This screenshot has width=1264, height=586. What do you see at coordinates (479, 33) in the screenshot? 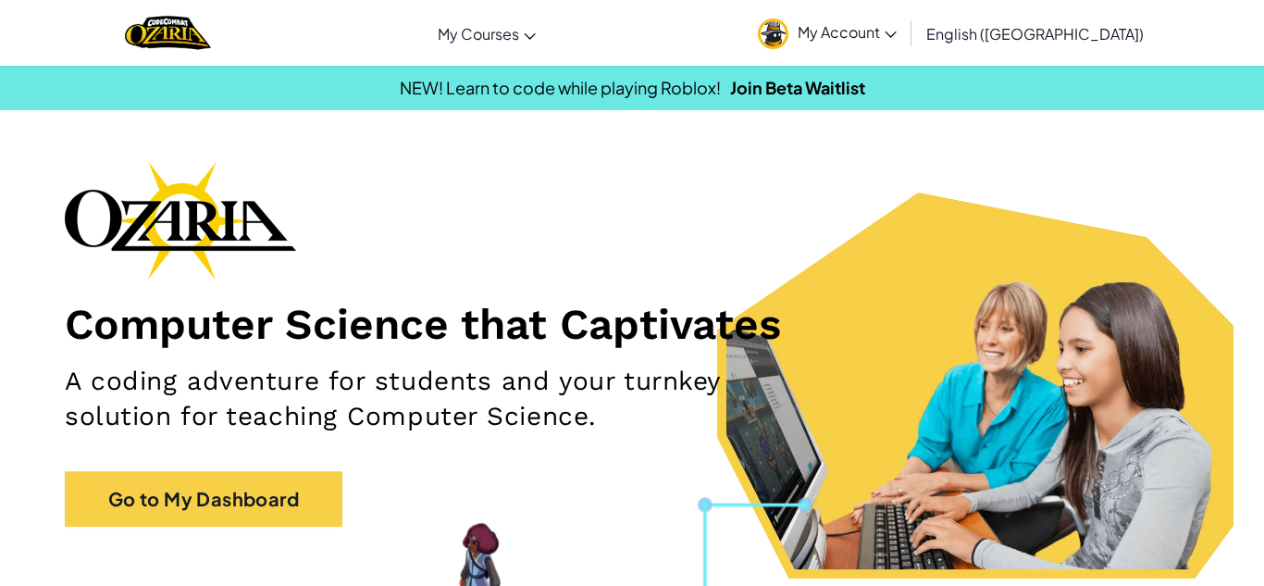
I see `span: My Courses` at bounding box center [479, 33].